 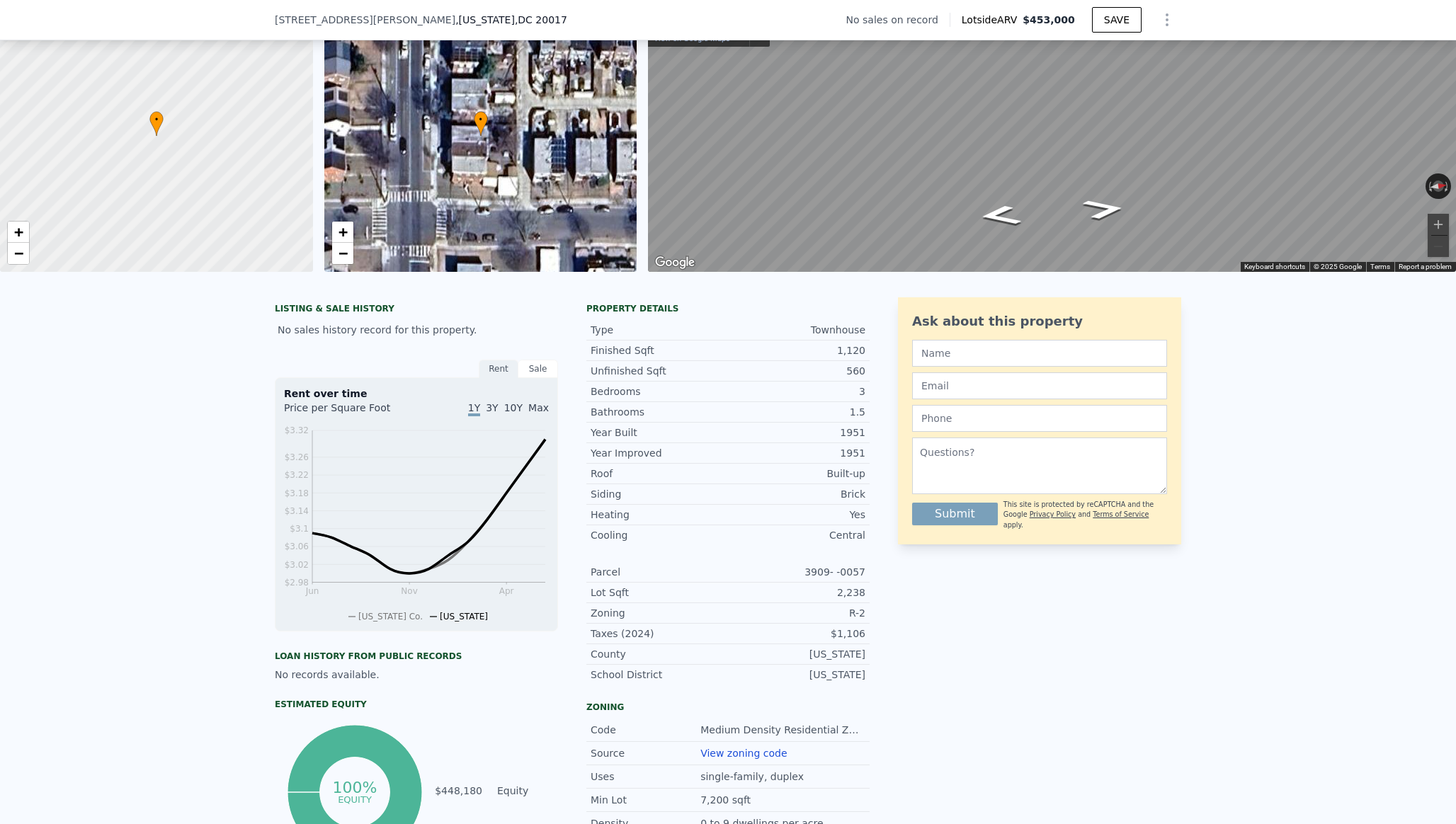 What do you see at coordinates (660, 494) in the screenshot?
I see `div: Siding` at bounding box center [660, 494].